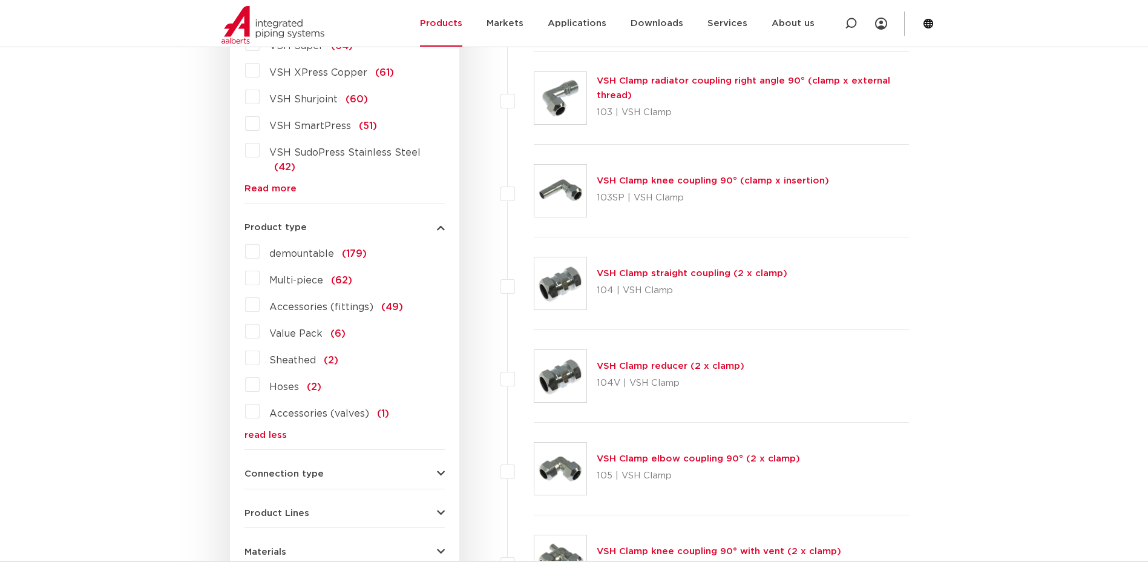 The width and height of the screenshot is (1148, 562). What do you see at coordinates (713, 180) in the screenshot?
I see `a: VSH Clamp knee coupling 90° (clamp x insertion)` at bounding box center [713, 180].